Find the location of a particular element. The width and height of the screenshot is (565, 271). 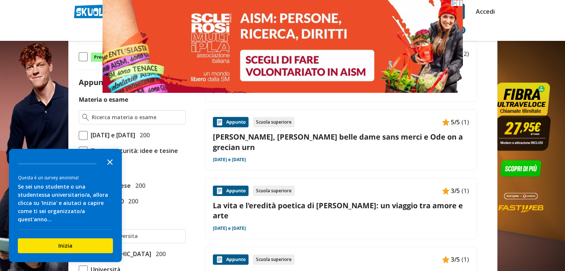

span: Premium is located at coordinates (104, 57).